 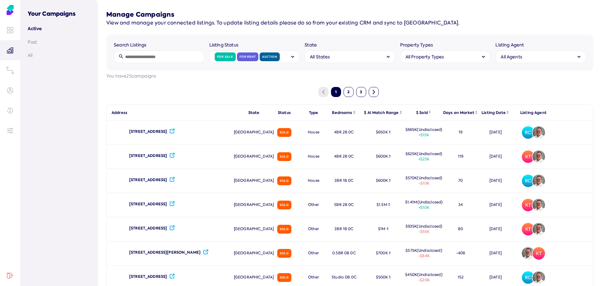 What do you see at coordinates (58, 55) in the screenshot?
I see `a: All` at bounding box center [58, 55].